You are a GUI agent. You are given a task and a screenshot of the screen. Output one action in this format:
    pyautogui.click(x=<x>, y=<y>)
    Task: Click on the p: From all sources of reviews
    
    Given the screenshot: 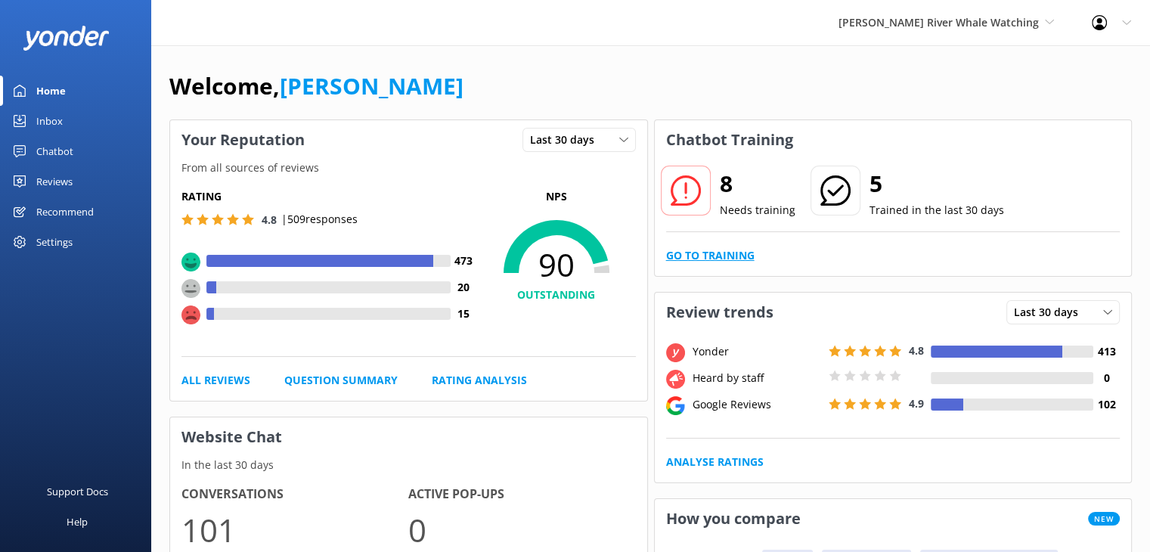 What is the action you would take?
    pyautogui.click(x=408, y=168)
    